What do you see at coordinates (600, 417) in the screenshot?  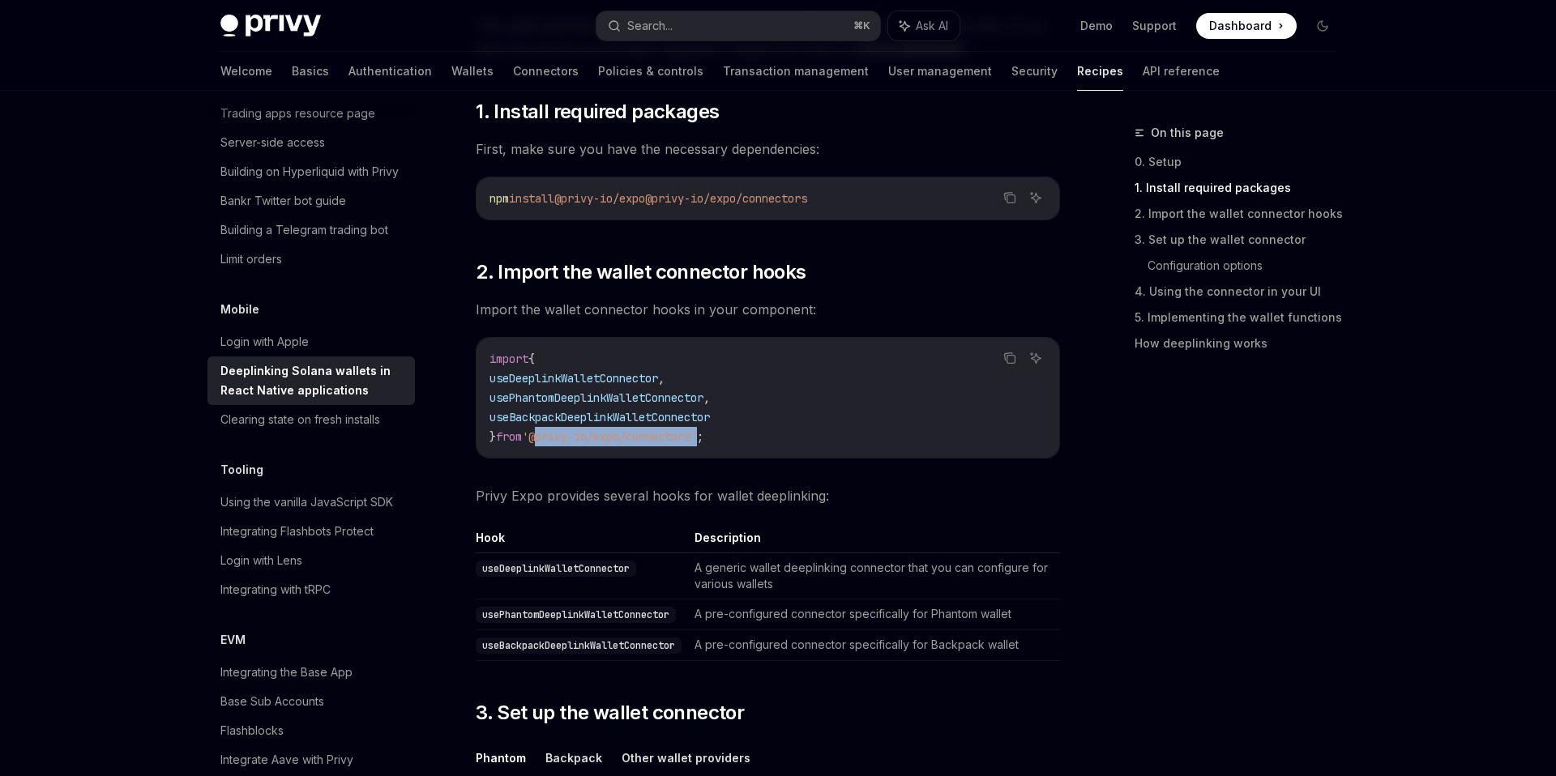 I see `span: useBackpackDeeplinkWalletConnector` at bounding box center [600, 417].